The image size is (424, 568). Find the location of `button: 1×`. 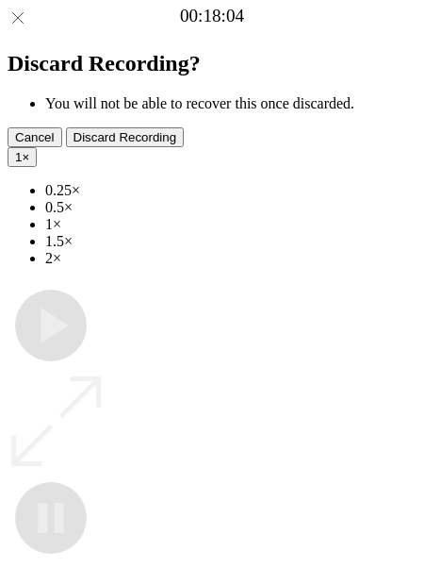

button: 1× is located at coordinates (22, 157).